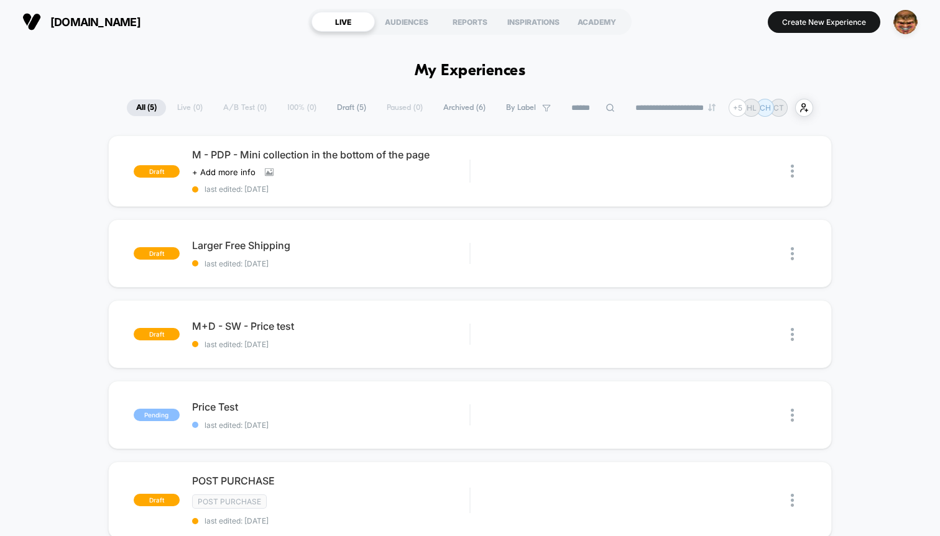 The image size is (940, 536). Describe the element at coordinates (343, 22) in the screenshot. I see `div: LIVE` at that location.